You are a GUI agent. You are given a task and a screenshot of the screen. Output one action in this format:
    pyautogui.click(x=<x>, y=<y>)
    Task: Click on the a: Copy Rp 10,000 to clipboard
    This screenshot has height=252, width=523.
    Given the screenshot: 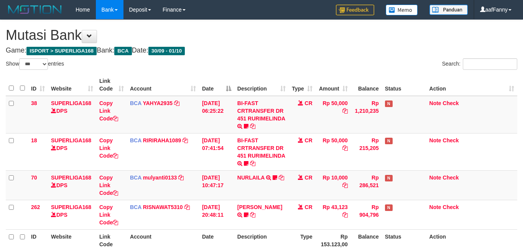 What is the action you would take?
    pyautogui.click(x=345, y=185)
    